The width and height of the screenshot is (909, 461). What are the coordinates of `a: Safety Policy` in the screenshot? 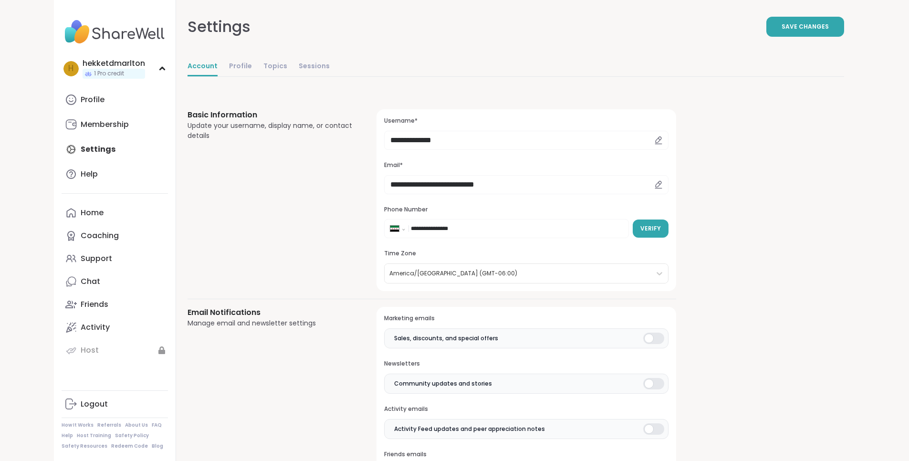 It's located at (132, 435).